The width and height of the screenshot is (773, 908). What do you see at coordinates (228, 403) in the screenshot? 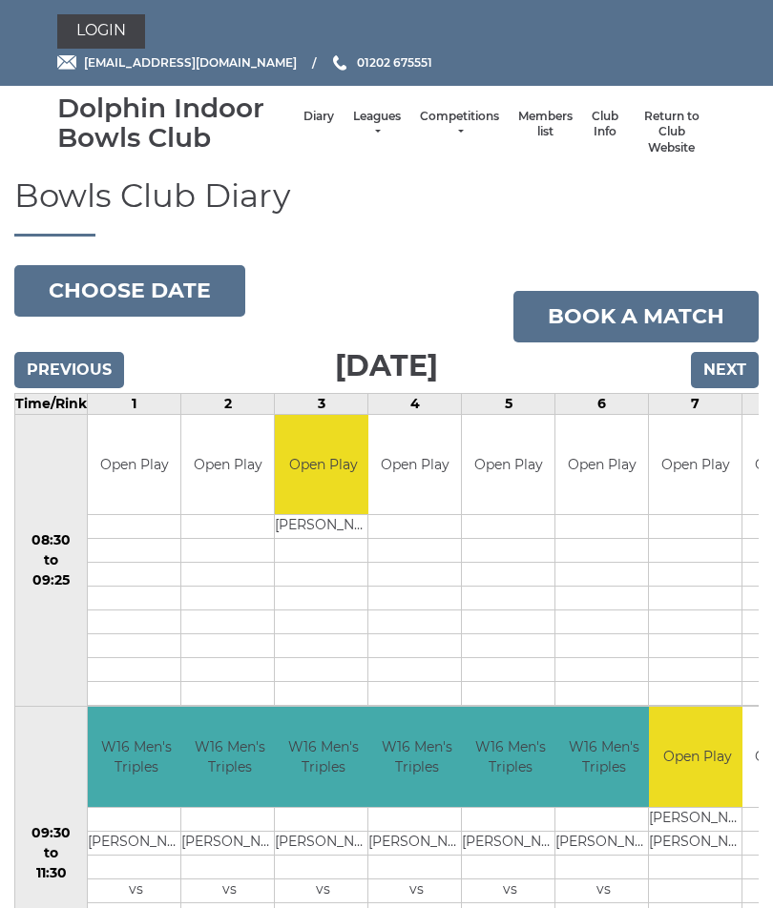
I see `td: 2` at bounding box center [228, 403].